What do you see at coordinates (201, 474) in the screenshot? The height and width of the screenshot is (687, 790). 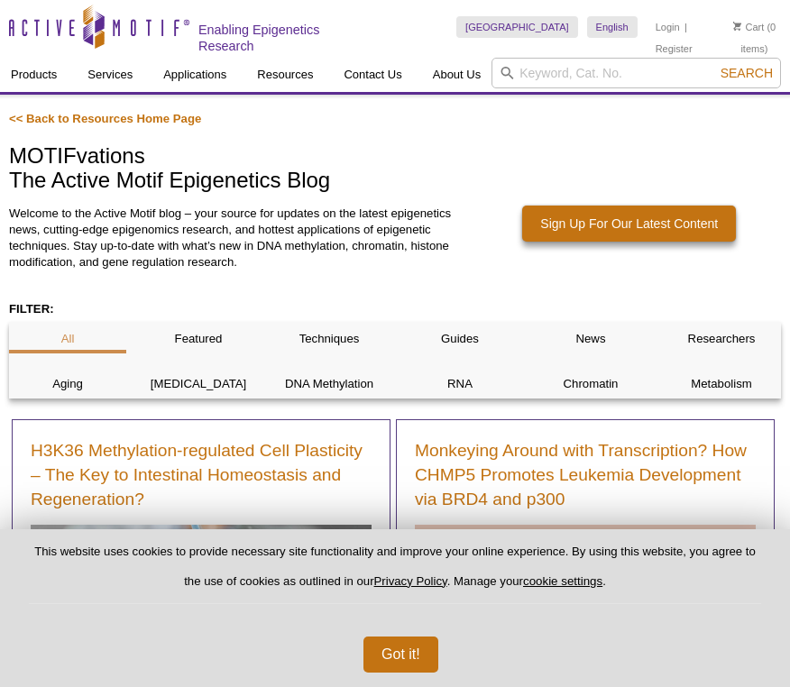 I see `a: H3K36 Methylation-regulated Cell Plasticity – The Key to Intestinal Homeostasis and Regeneration?` at bounding box center [201, 474].